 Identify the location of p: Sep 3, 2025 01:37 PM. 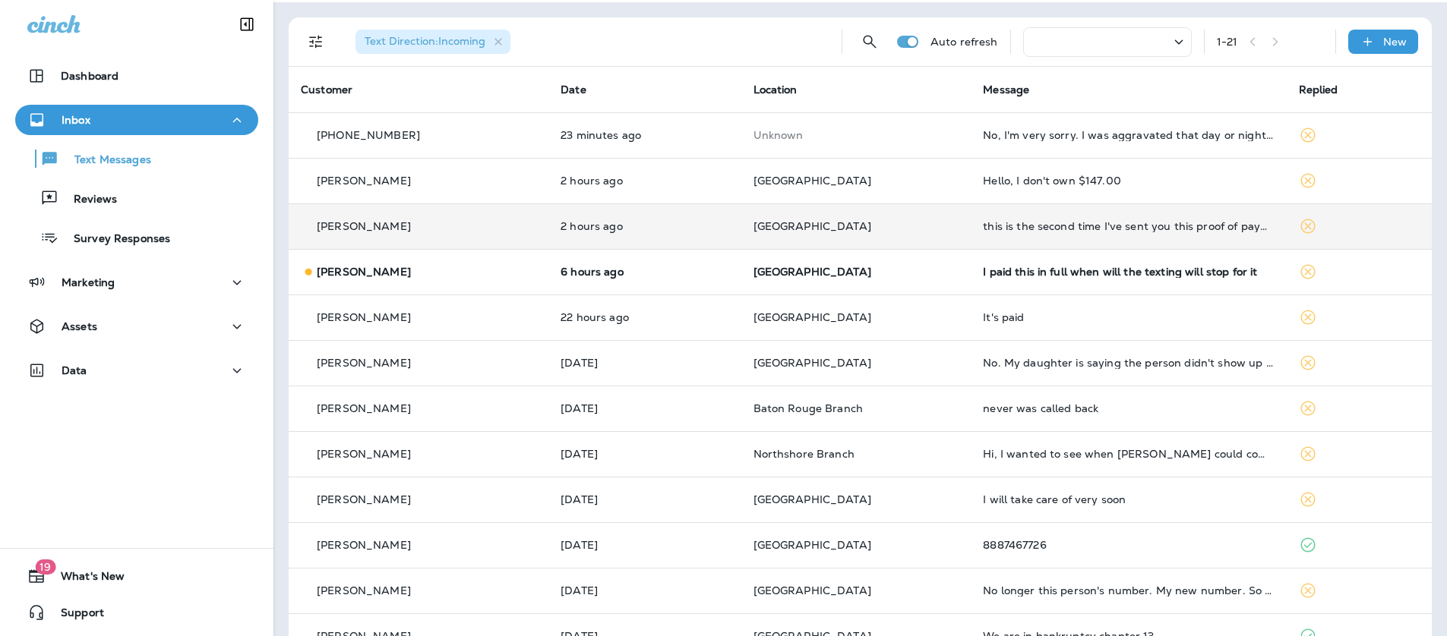
(644, 454).